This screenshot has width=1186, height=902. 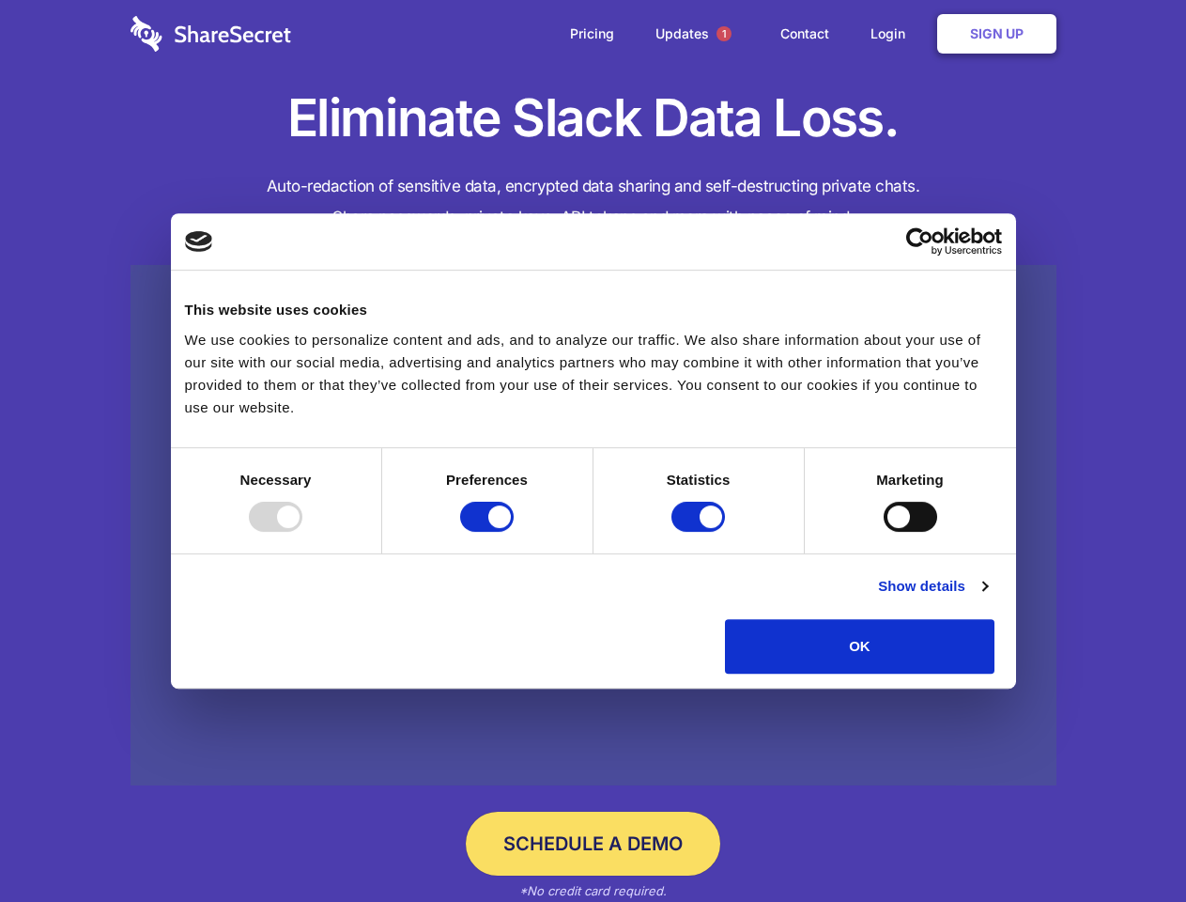 What do you see at coordinates (199, 241) in the screenshot?
I see `img: logo` at bounding box center [199, 241].